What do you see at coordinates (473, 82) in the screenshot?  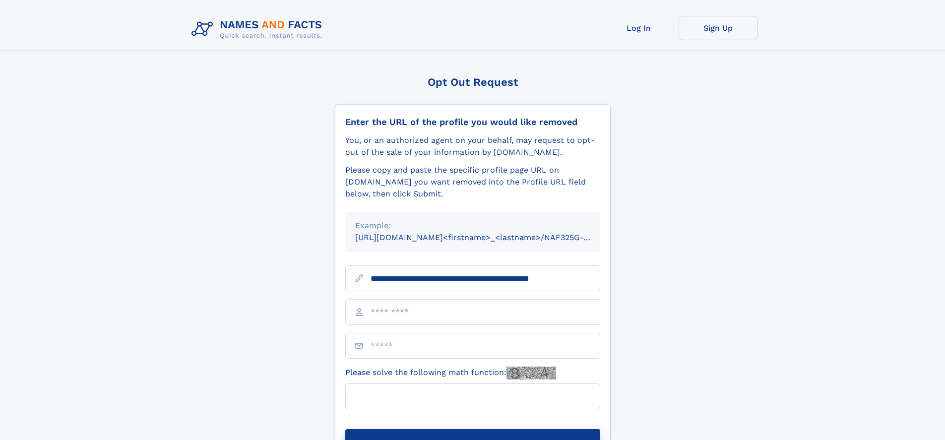 I see `div: Opt Out Request` at bounding box center [473, 82].